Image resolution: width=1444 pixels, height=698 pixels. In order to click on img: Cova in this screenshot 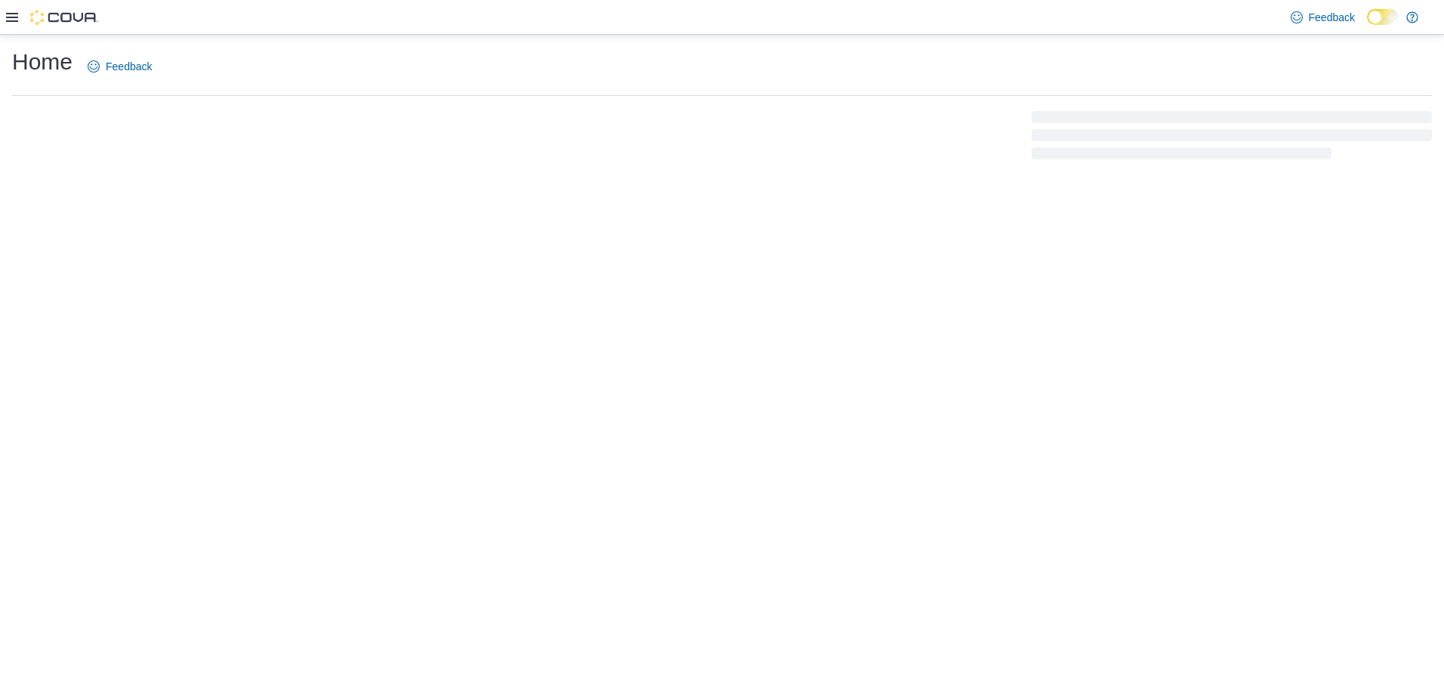, I will do `click(64, 17)`.